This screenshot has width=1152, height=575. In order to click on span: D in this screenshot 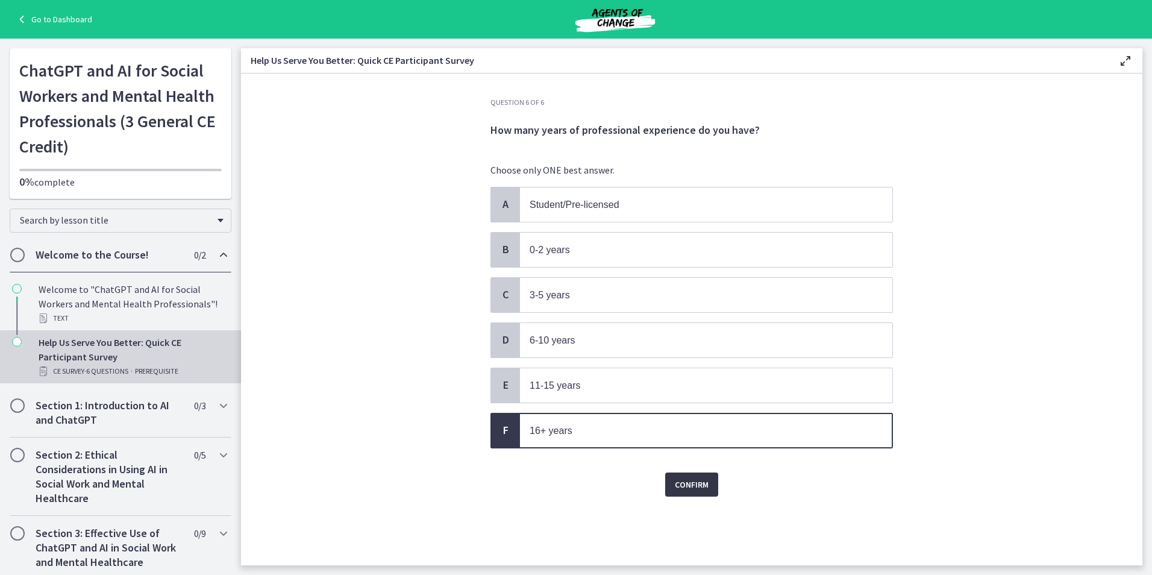, I will do `click(506, 340)`.